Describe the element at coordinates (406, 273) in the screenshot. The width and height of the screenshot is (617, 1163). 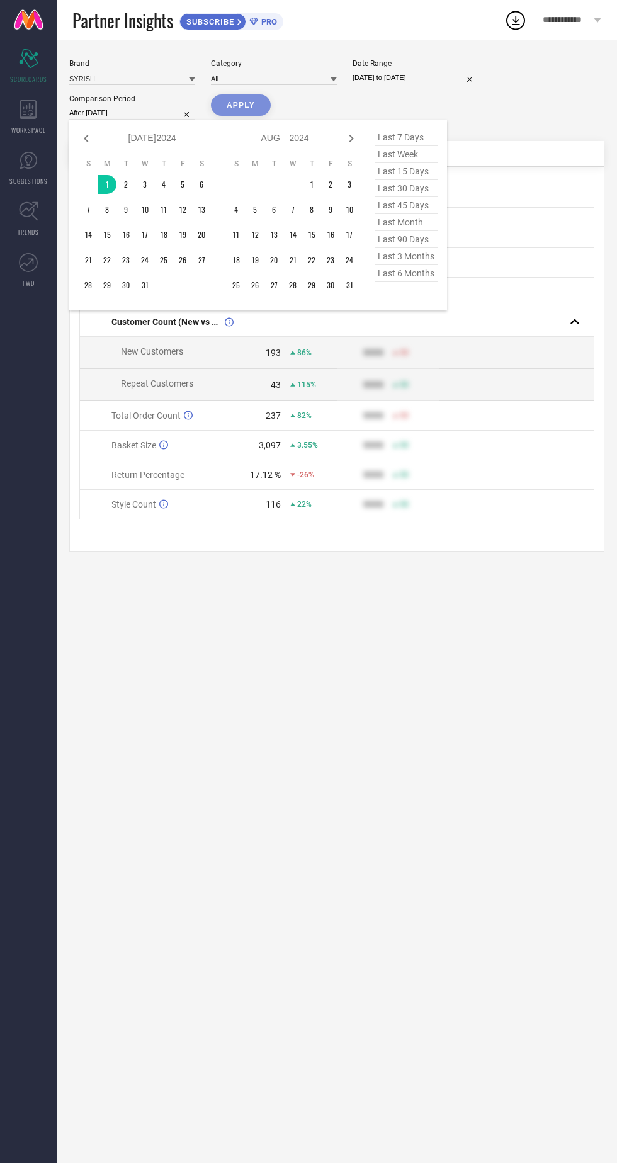
I see `span: last 6 months` at that location.